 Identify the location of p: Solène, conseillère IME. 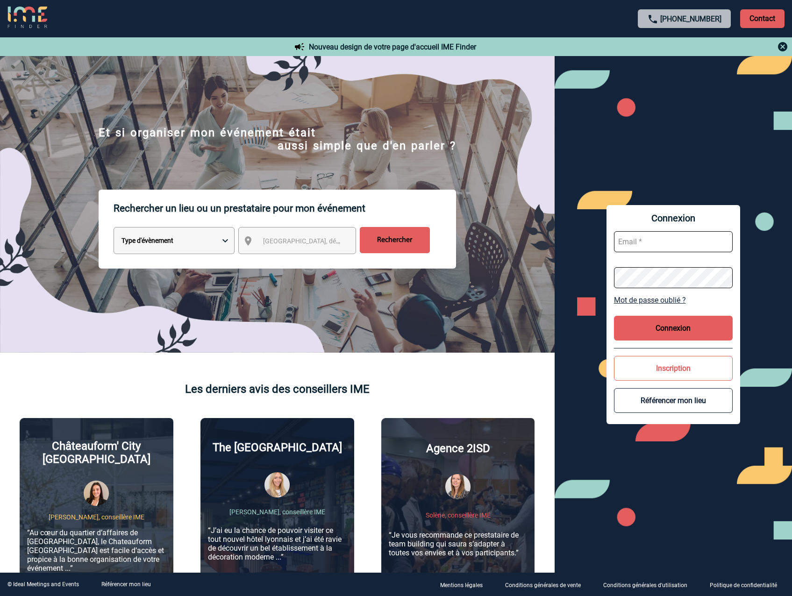
(458, 515).